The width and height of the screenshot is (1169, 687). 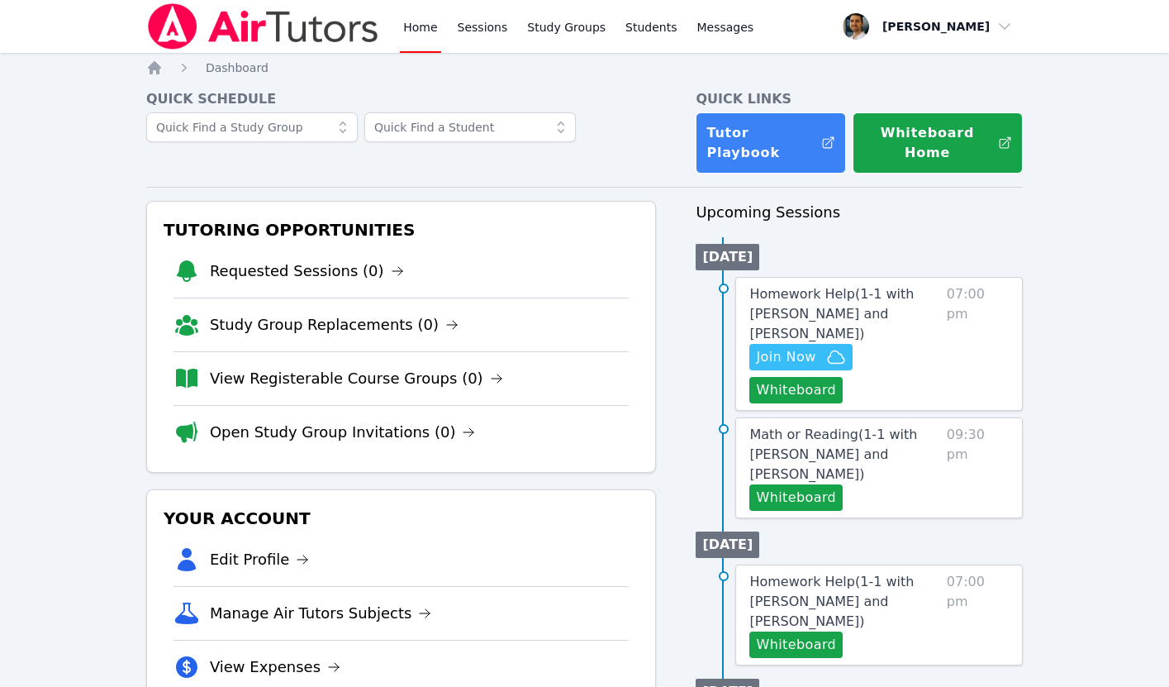 What do you see at coordinates (356, 379) in the screenshot?
I see `a: View Registerable Course Groups (0)` at bounding box center [356, 379].